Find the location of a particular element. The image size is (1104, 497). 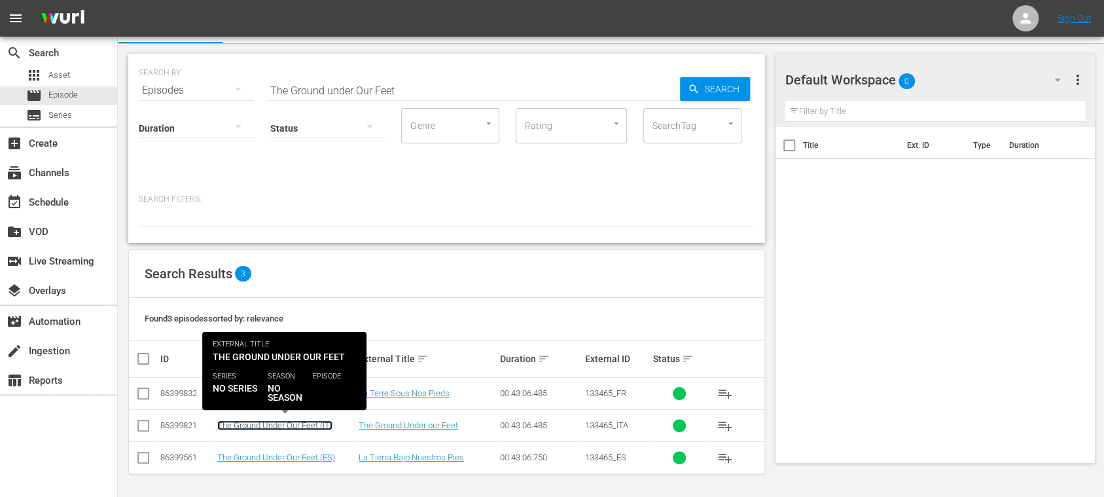

img: ans4CAIJ8jUAAAAAAAAAAAAAAAAAAAAAAAAgQb4GAAAAAAAAAAAAAAAAAAAAAAAAJMjXAAAAAAAAAAAAAAAAAAAAAAAAgAT5G... is located at coordinates (63, 18).